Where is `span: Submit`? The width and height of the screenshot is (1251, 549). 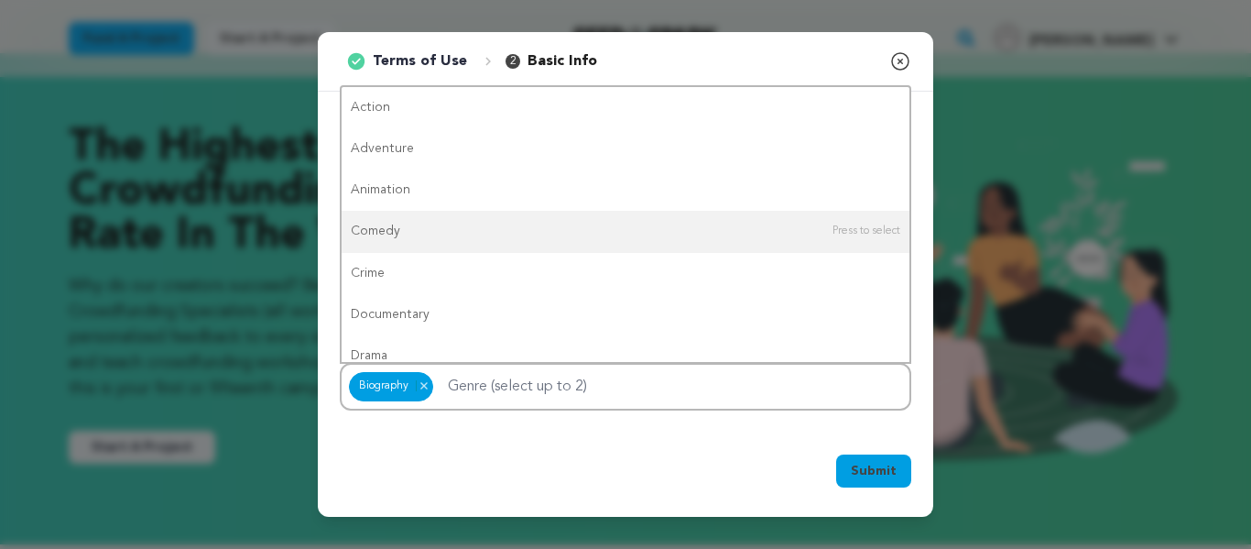
span: Submit is located at coordinates (874, 471).